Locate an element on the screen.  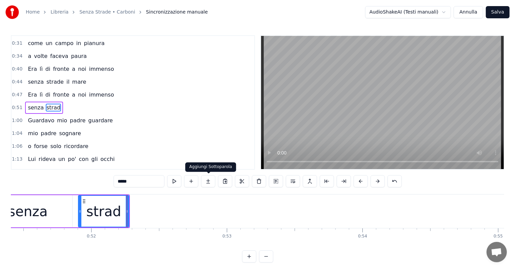
span: strade is located at coordinates (55, 82).